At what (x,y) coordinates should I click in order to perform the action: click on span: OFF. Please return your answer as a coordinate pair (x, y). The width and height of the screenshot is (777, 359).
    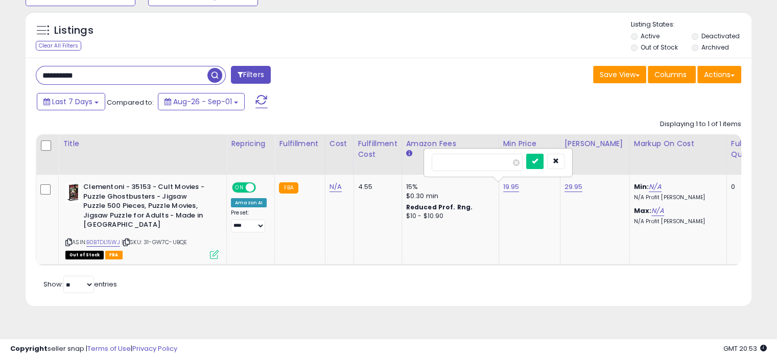
    Looking at the image, I should click on (262, 187).